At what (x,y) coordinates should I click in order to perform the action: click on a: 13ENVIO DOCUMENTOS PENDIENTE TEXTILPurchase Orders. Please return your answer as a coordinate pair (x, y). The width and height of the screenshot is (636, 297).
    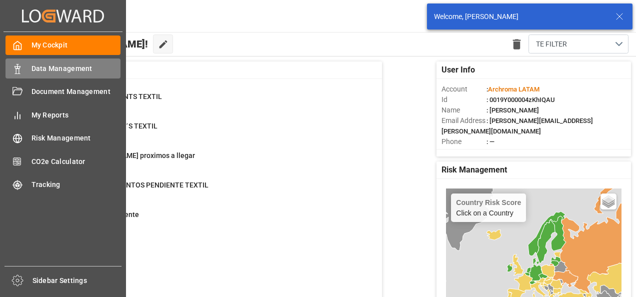
    Looking at the image, I should click on (210, 190).